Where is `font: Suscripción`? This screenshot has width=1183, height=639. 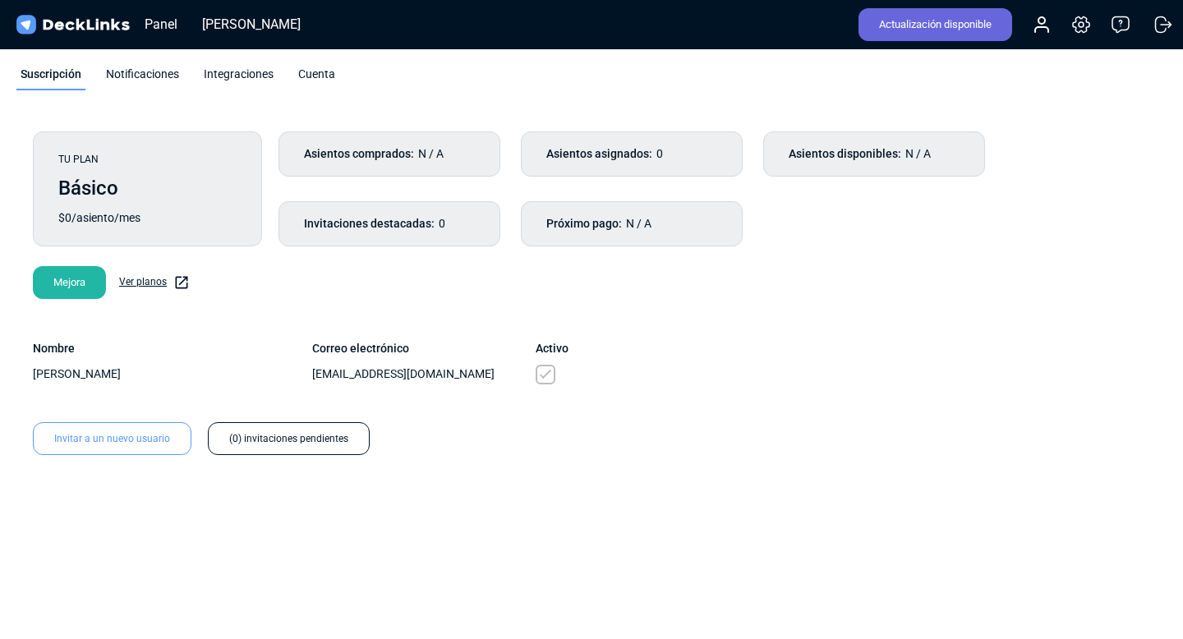 font: Suscripción is located at coordinates (51, 74).